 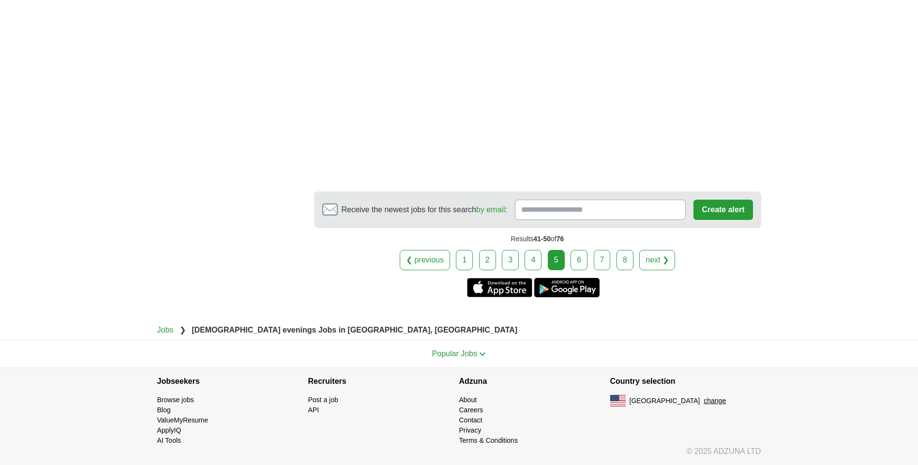 I want to click on span: Receive the newest jobs for this search :, so click(x=424, y=210).